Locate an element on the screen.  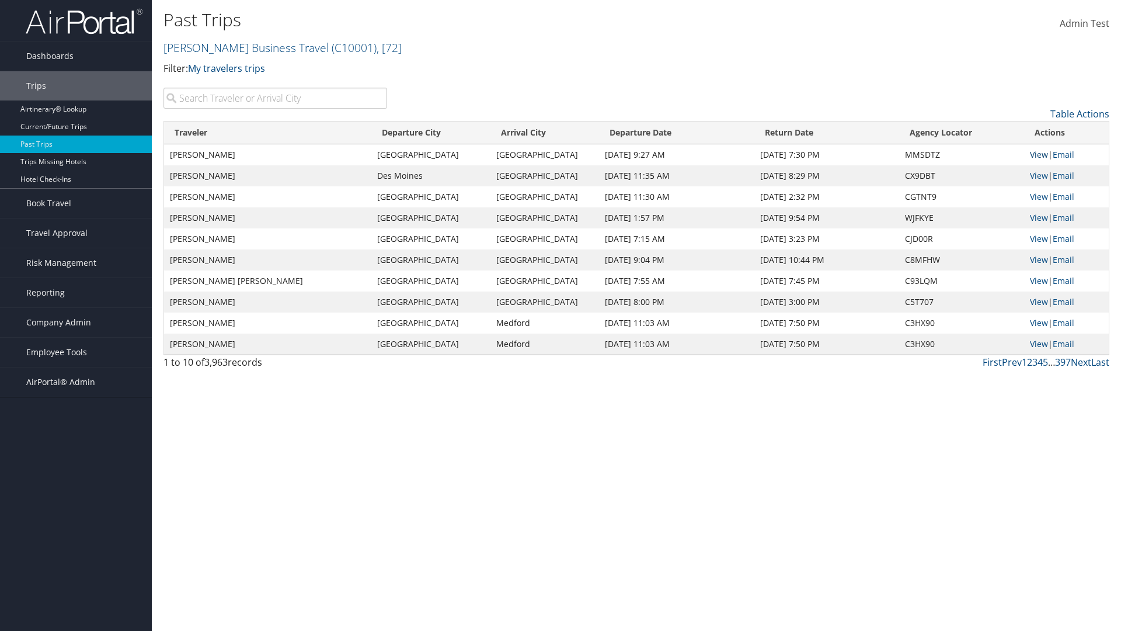
td: C5T707 is located at coordinates (962, 302).